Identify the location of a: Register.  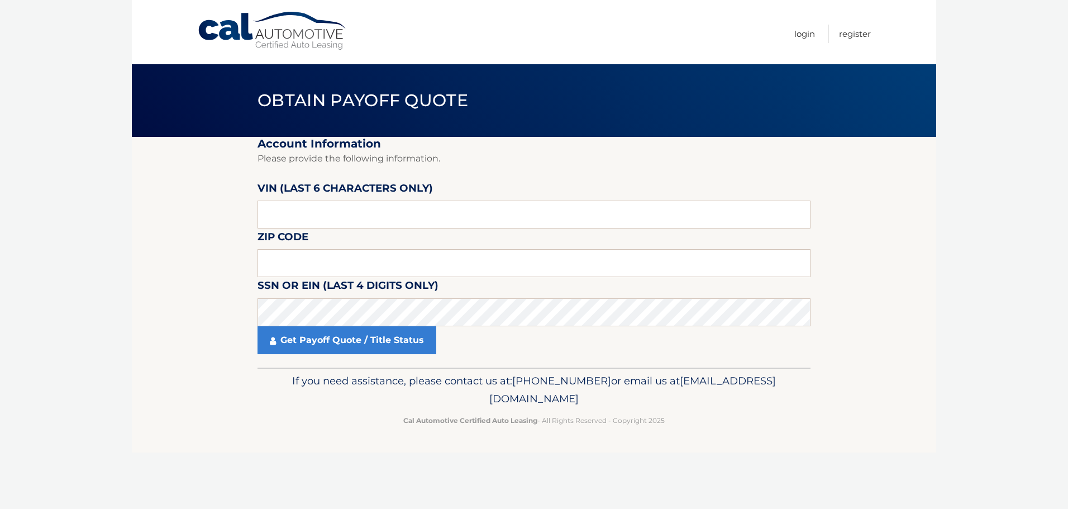
(855, 34).